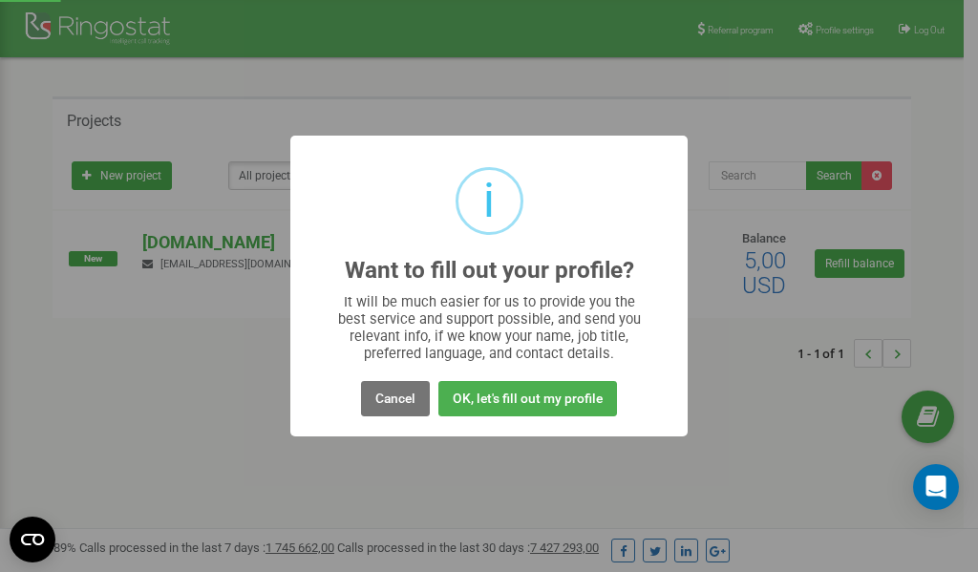  I want to click on div: Open Intercom Messenger, so click(936, 487).